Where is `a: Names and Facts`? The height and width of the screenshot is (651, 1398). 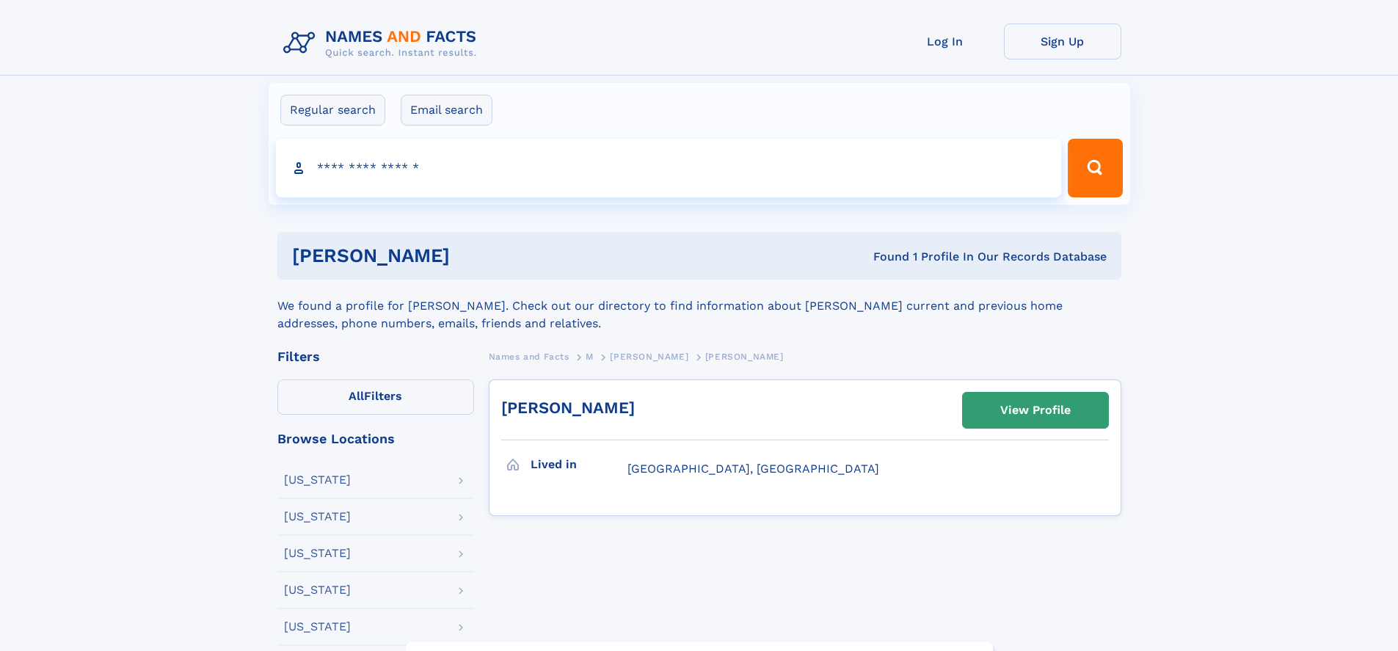 a: Names and Facts is located at coordinates (529, 356).